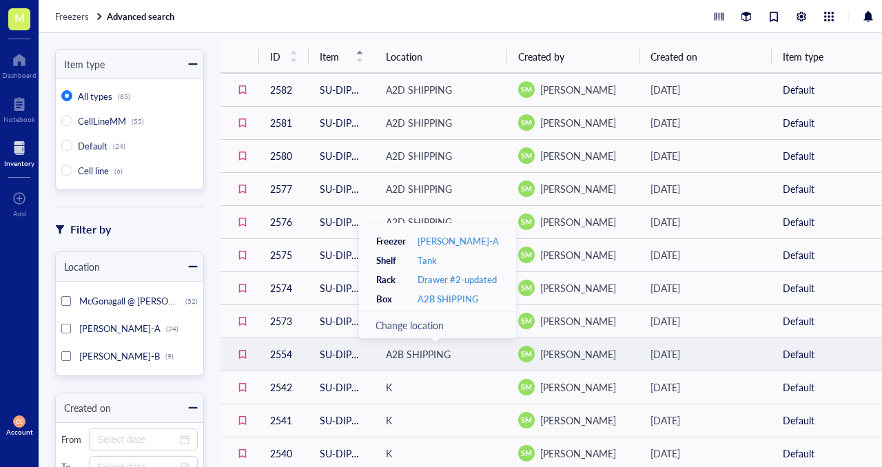 Image resolution: width=882 pixels, height=467 pixels. Describe the element at coordinates (19, 152) in the screenshot. I see `a: Inventory` at that location.